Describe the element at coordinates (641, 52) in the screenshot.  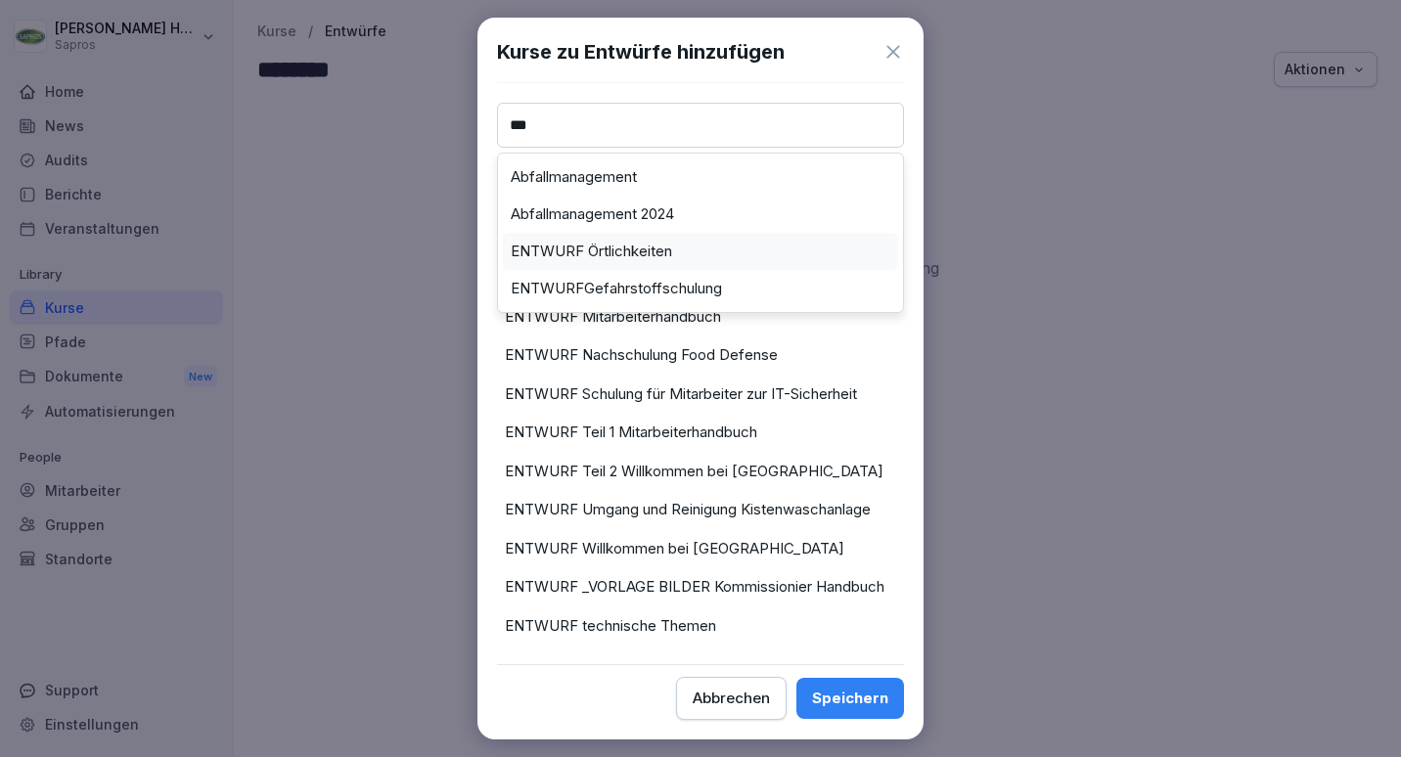
I see `h1: Kurse zu Entwürfe hinzufügen` at that location.